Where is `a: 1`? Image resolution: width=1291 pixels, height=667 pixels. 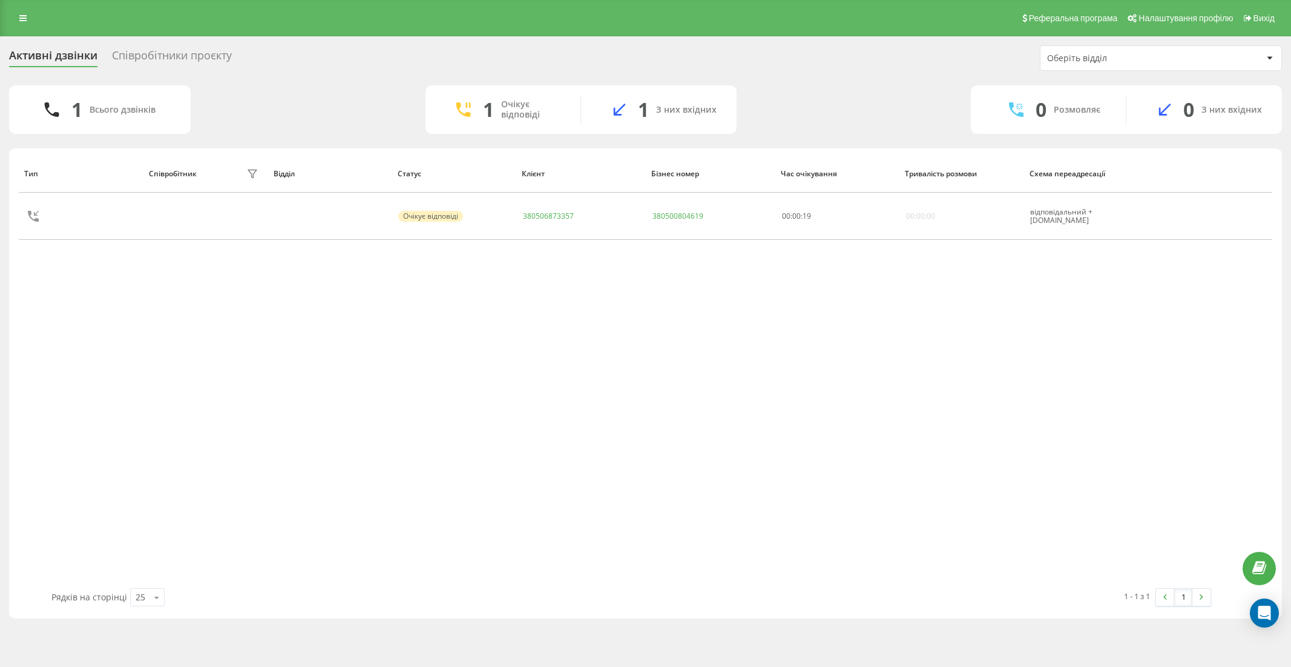 a: 1 is located at coordinates (1184, 597).